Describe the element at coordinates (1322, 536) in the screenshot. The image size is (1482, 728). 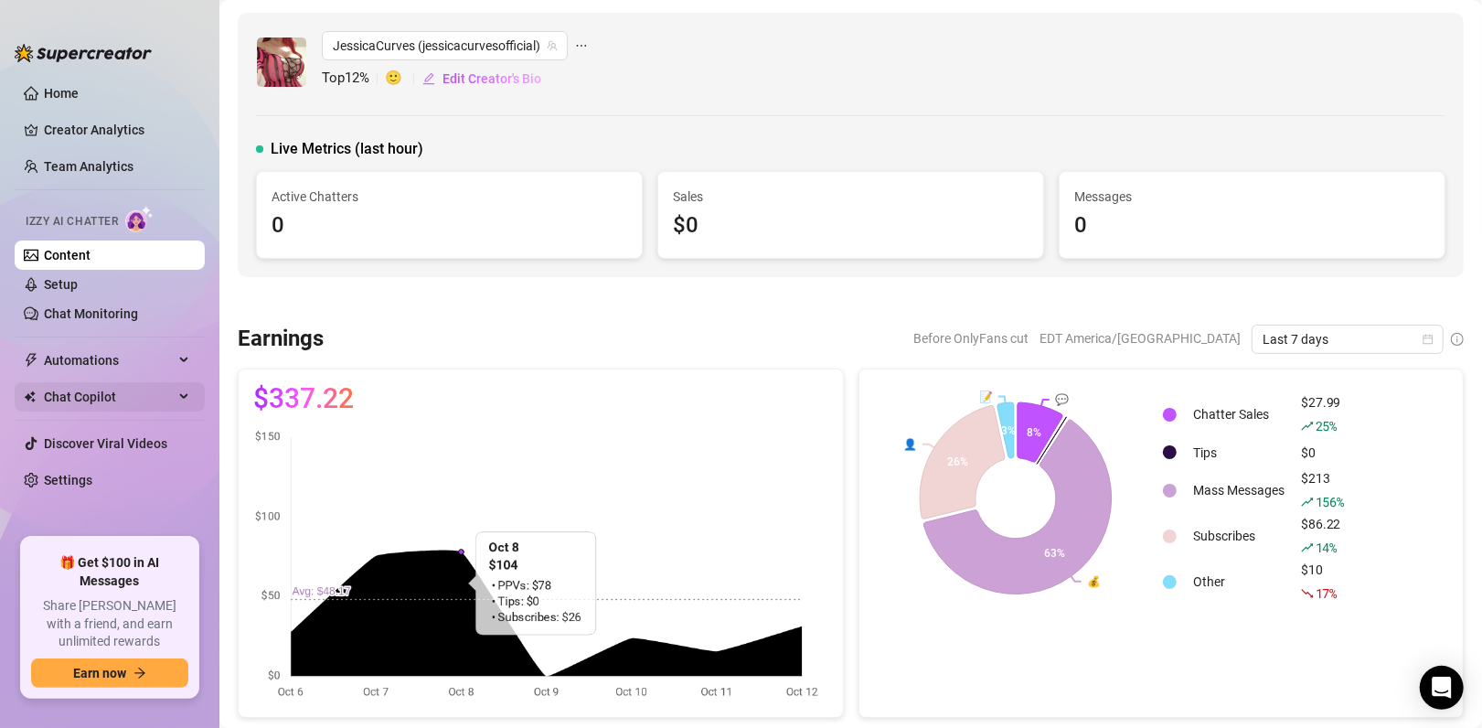
I see `div: $86.22` at that location.